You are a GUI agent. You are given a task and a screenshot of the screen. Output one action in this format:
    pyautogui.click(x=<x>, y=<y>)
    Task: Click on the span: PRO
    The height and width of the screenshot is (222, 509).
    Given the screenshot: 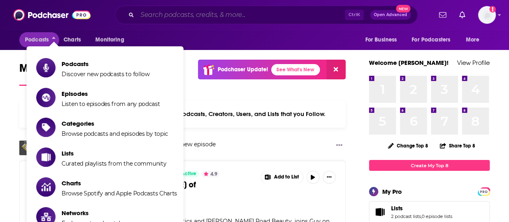 What is the action you would take?
    pyautogui.click(x=484, y=191)
    